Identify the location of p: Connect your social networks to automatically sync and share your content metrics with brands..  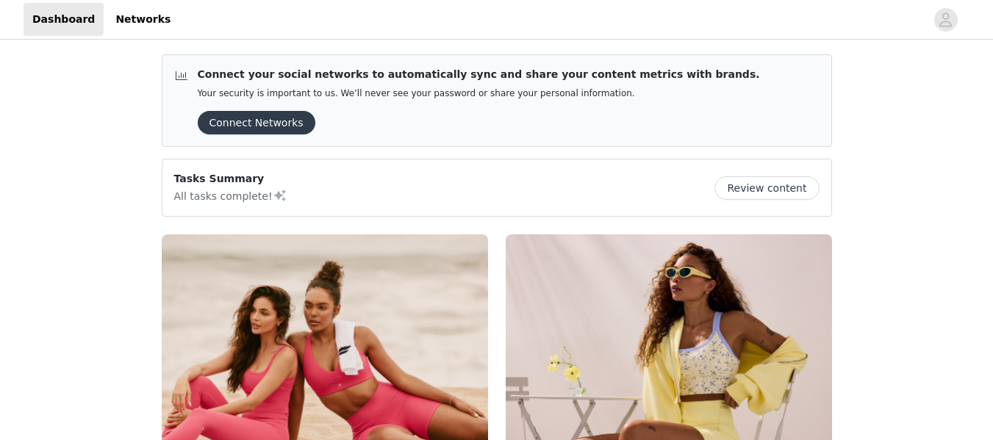
(479, 74).